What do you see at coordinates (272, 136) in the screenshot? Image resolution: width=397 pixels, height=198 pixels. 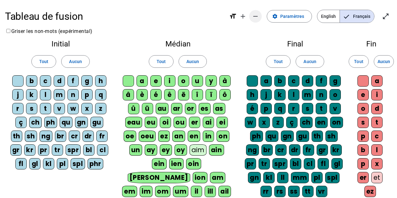 I see `div: qu` at bounding box center [272, 136].